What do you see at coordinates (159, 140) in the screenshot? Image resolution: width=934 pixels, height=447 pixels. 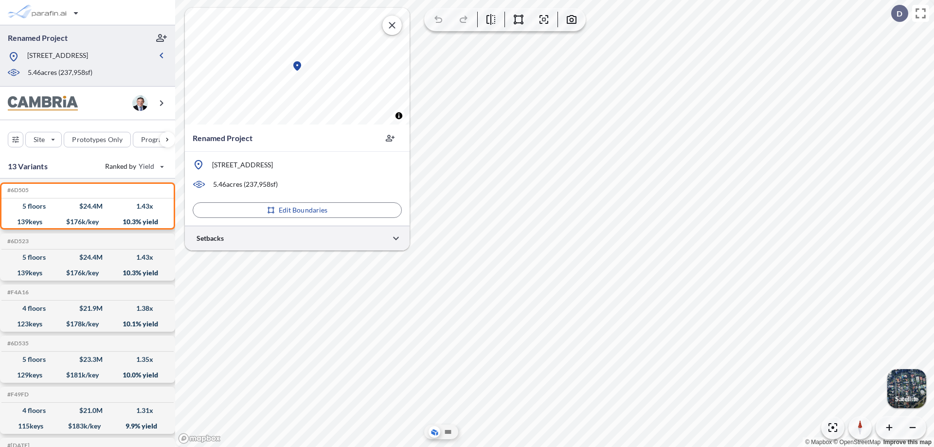 I see `button: Program` at bounding box center [159, 140].